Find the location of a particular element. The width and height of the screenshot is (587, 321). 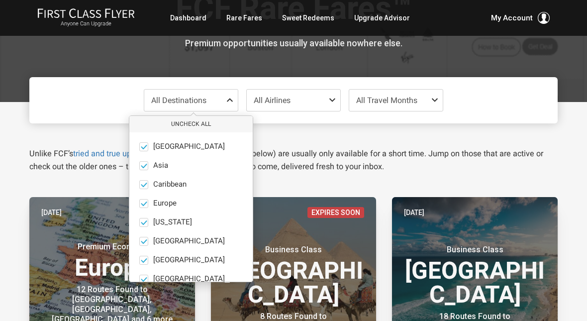

h3: Premium opportunities usually available nowhere else. is located at coordinates (294, 43).